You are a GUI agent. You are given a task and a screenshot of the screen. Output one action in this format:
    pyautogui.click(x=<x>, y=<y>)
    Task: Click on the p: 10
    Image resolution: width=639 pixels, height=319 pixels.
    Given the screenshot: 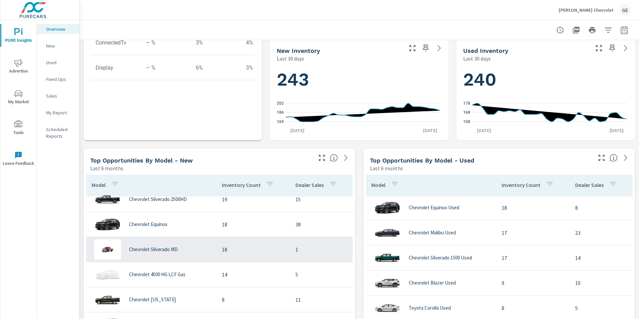 What is the action you would take?
    pyautogui.click(x=603, y=283)
    